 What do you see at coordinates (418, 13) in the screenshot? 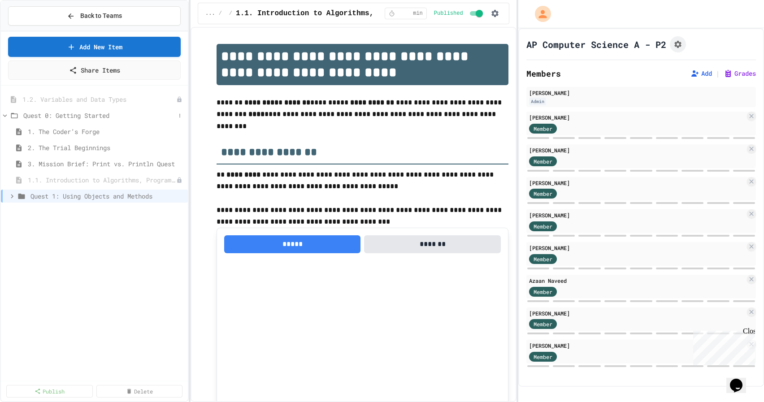
I see `span: min` at bounding box center [418, 13].